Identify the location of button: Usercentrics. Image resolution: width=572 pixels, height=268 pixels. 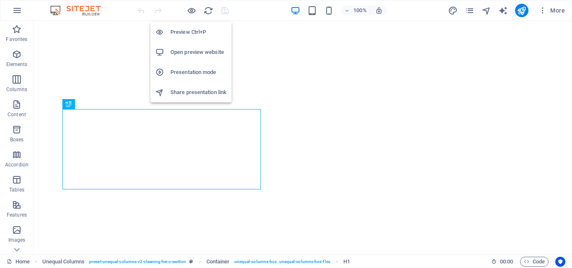
(560, 262).